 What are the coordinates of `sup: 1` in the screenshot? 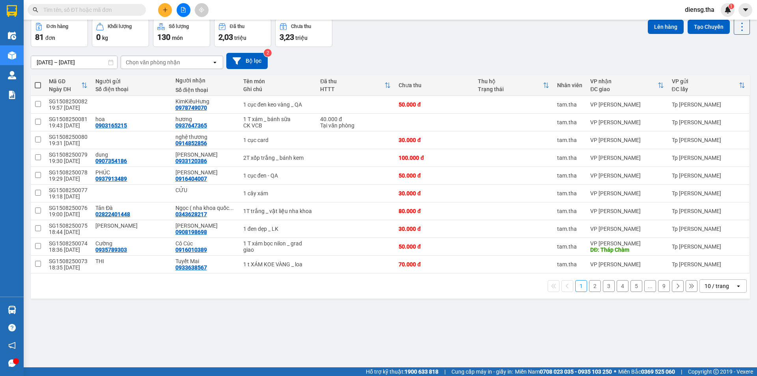 It's located at (732, 6).